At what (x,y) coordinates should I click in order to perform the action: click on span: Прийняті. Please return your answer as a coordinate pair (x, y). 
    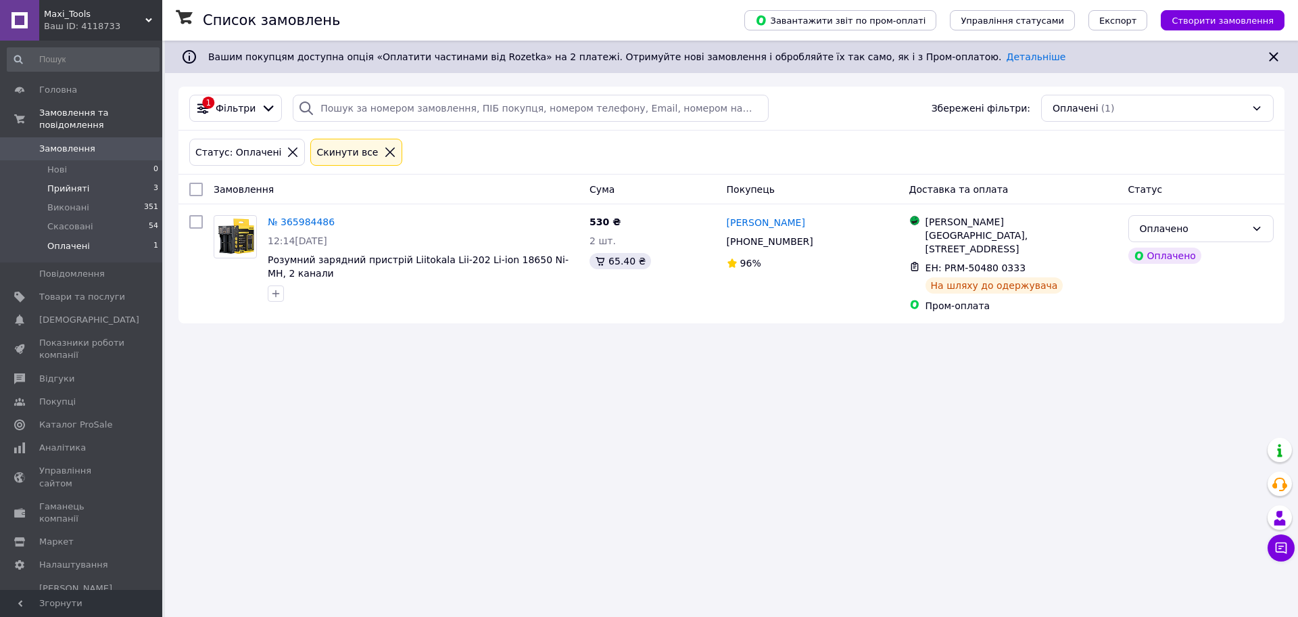
    Looking at the image, I should click on (68, 189).